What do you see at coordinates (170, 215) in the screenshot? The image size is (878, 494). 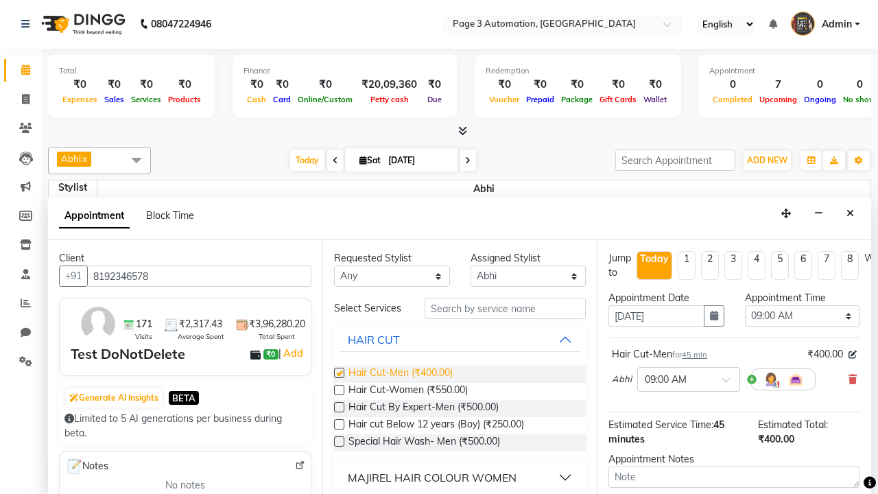 I see `span: Block Time` at bounding box center [170, 215].